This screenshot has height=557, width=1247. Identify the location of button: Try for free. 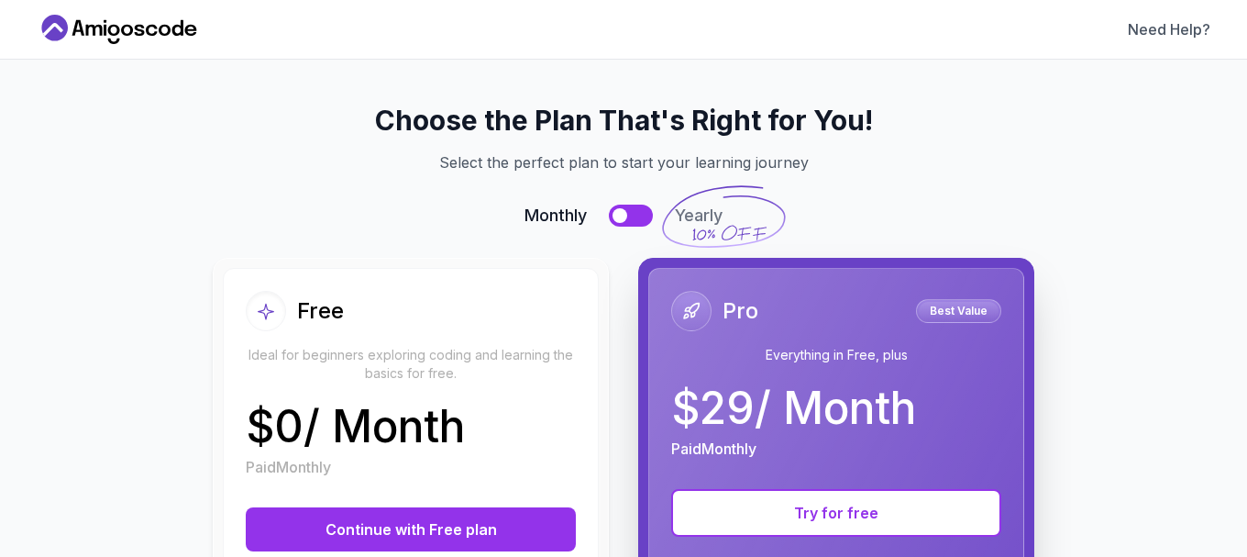
(836, 513).